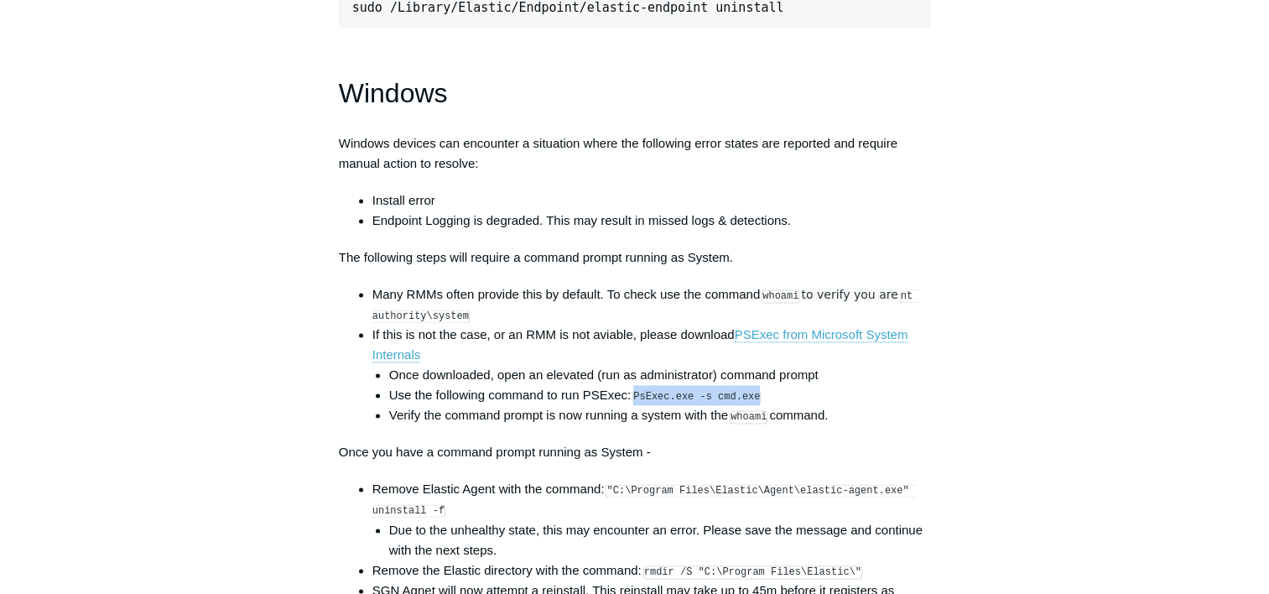 The image size is (1269, 594). I want to click on li: If this is not the case, or an RMM is not aviable, please download, so click(652, 375).